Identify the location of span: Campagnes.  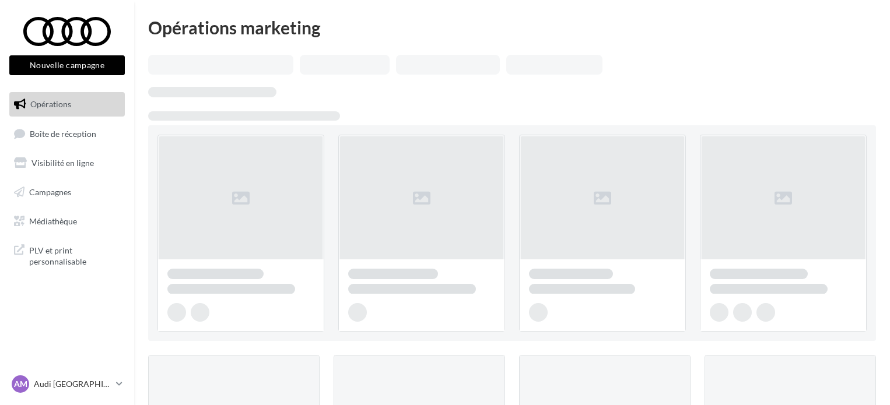
(50, 192).